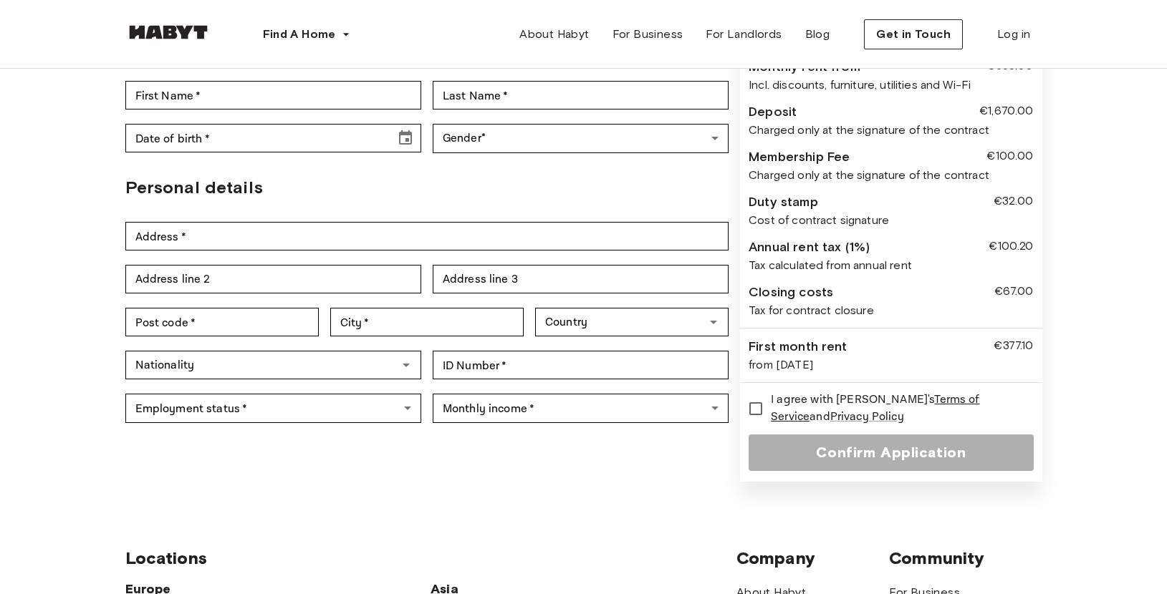 This screenshot has height=594, width=1167. Describe the element at coordinates (168, 32) in the screenshot. I see `img: Habyt` at that location.